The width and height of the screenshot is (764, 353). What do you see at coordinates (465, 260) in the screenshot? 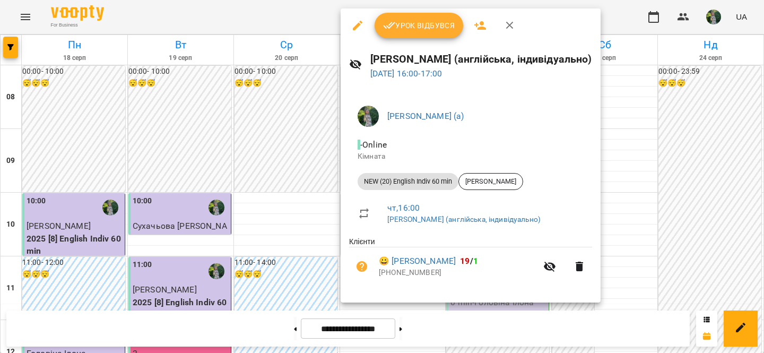
I see `span: 19` at bounding box center [465, 260].